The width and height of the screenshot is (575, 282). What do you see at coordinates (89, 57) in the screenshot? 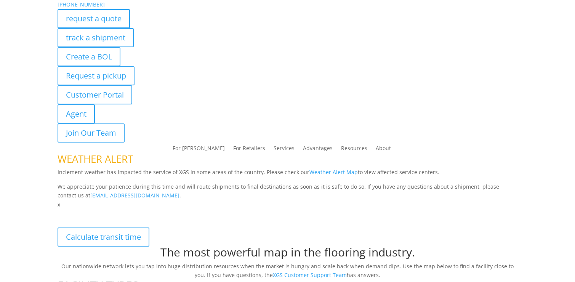
I see `a: Create a BOL` at bounding box center [89, 57].